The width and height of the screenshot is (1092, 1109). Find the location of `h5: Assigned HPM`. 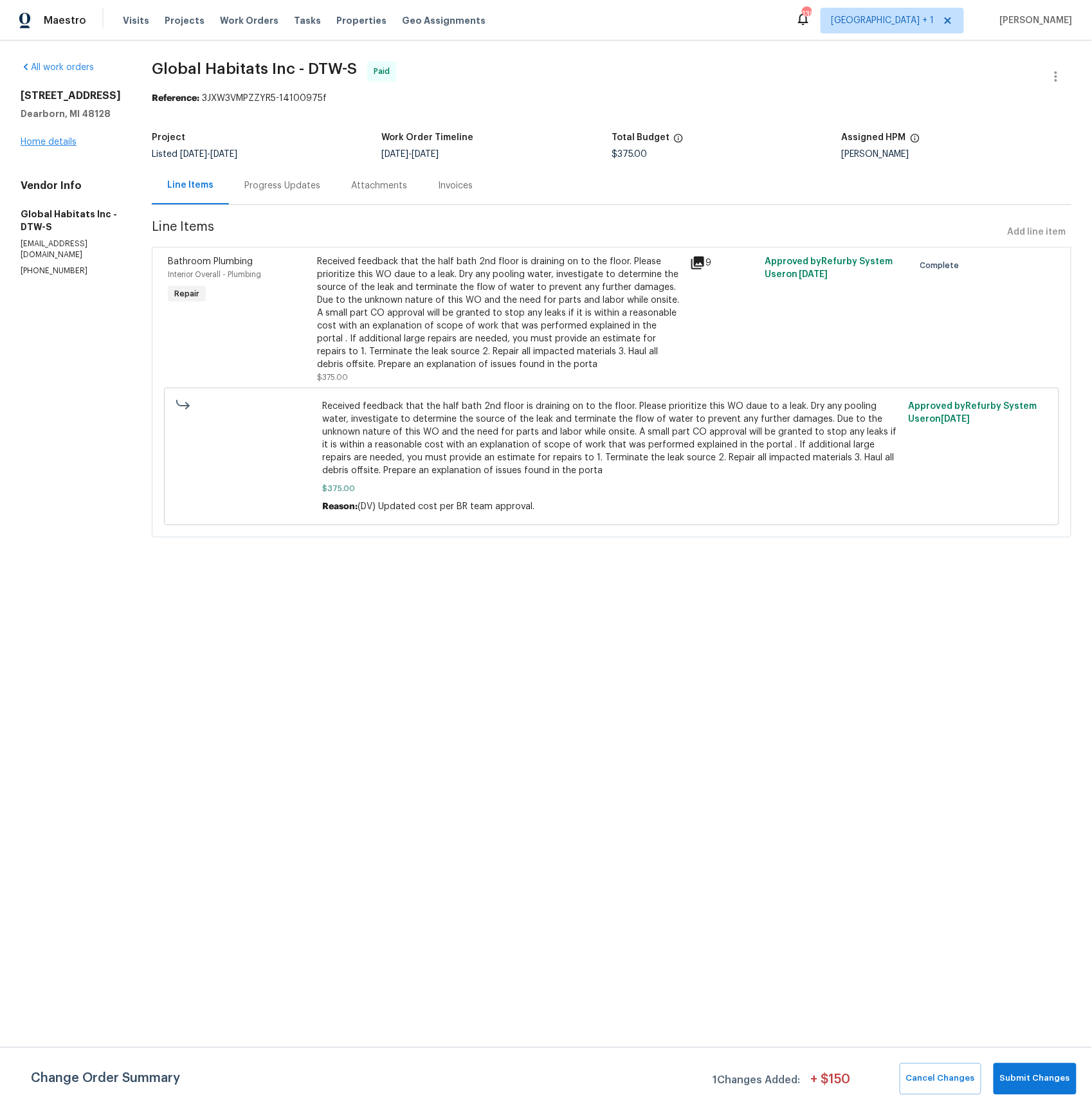

h5: Assigned HPM is located at coordinates (874, 138).